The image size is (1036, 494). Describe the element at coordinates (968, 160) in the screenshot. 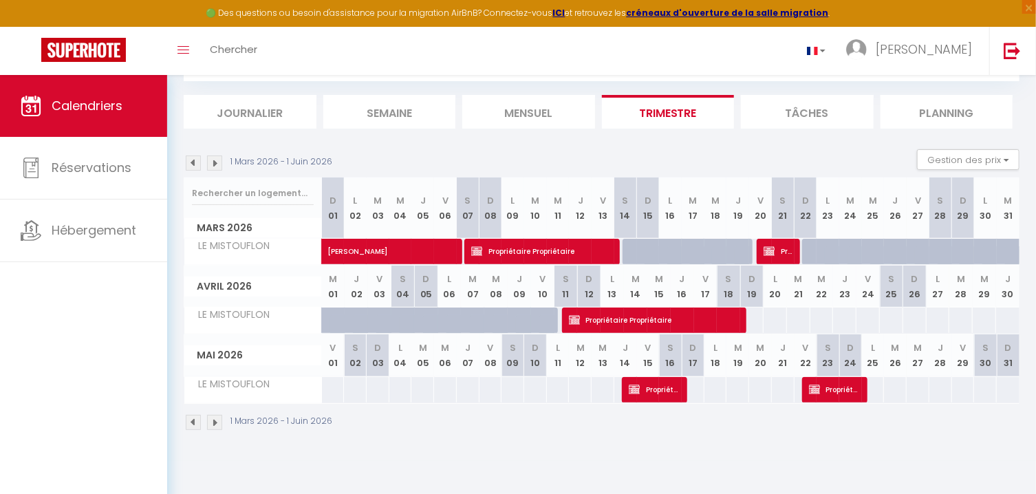

I see `button: Gestion des prix` at that location.